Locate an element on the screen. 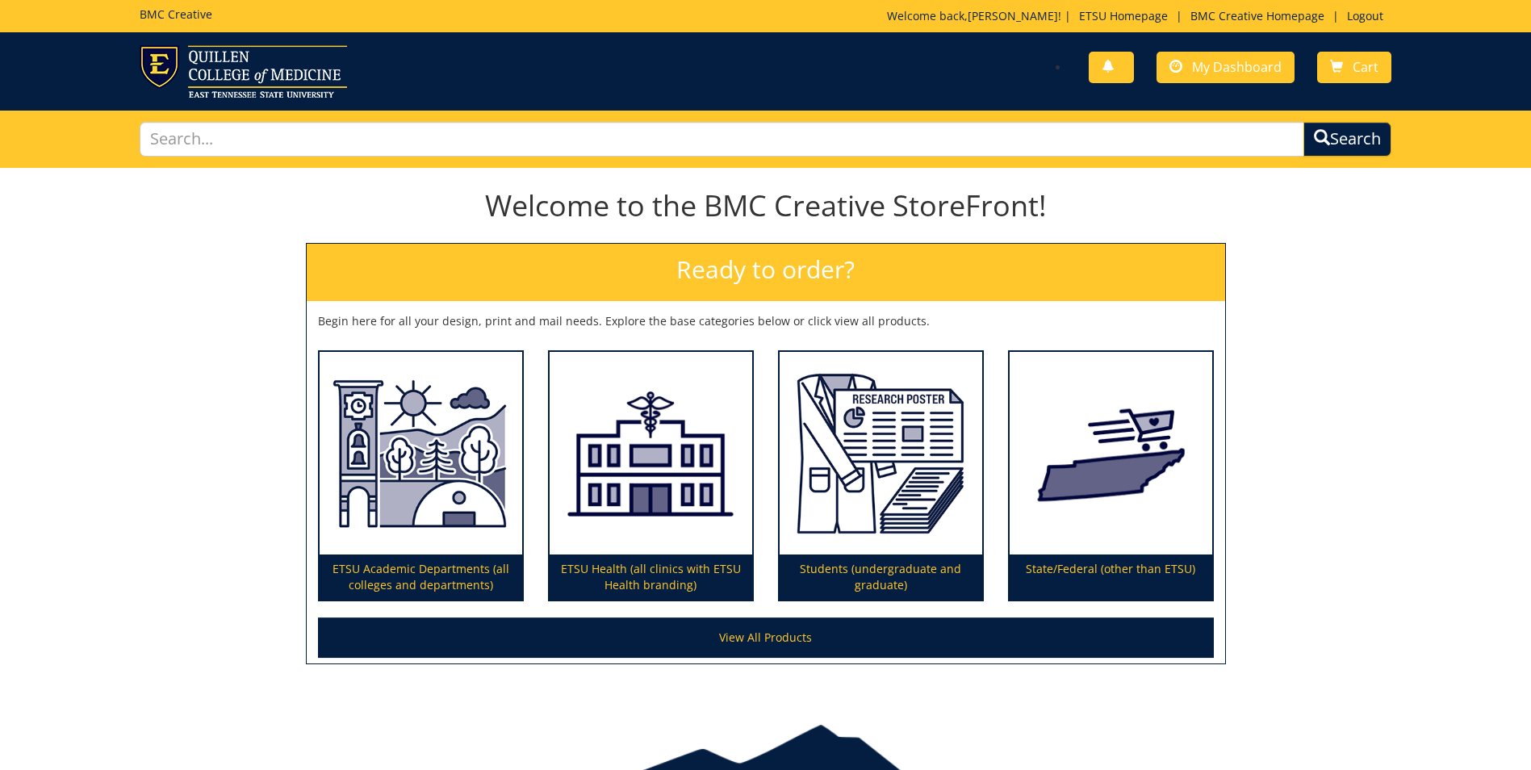  p: Students (undergraduate and graduate) is located at coordinates (880, 577).